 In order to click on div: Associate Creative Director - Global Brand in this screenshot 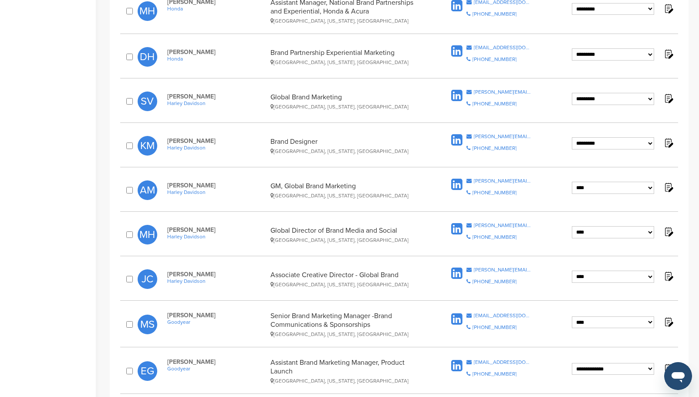, I will do `click(348, 279)`.